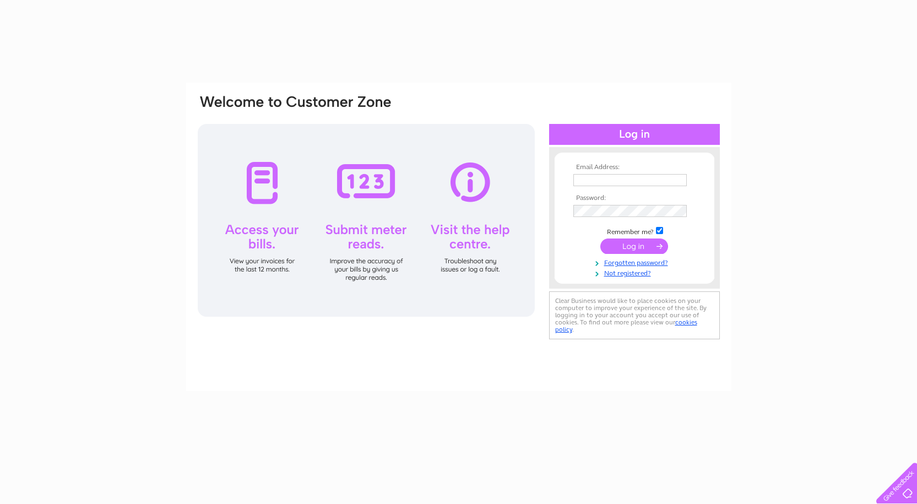 Image resolution: width=917 pixels, height=504 pixels. What do you see at coordinates (634, 246) in the screenshot?
I see `input: Submit` at bounding box center [634, 246].